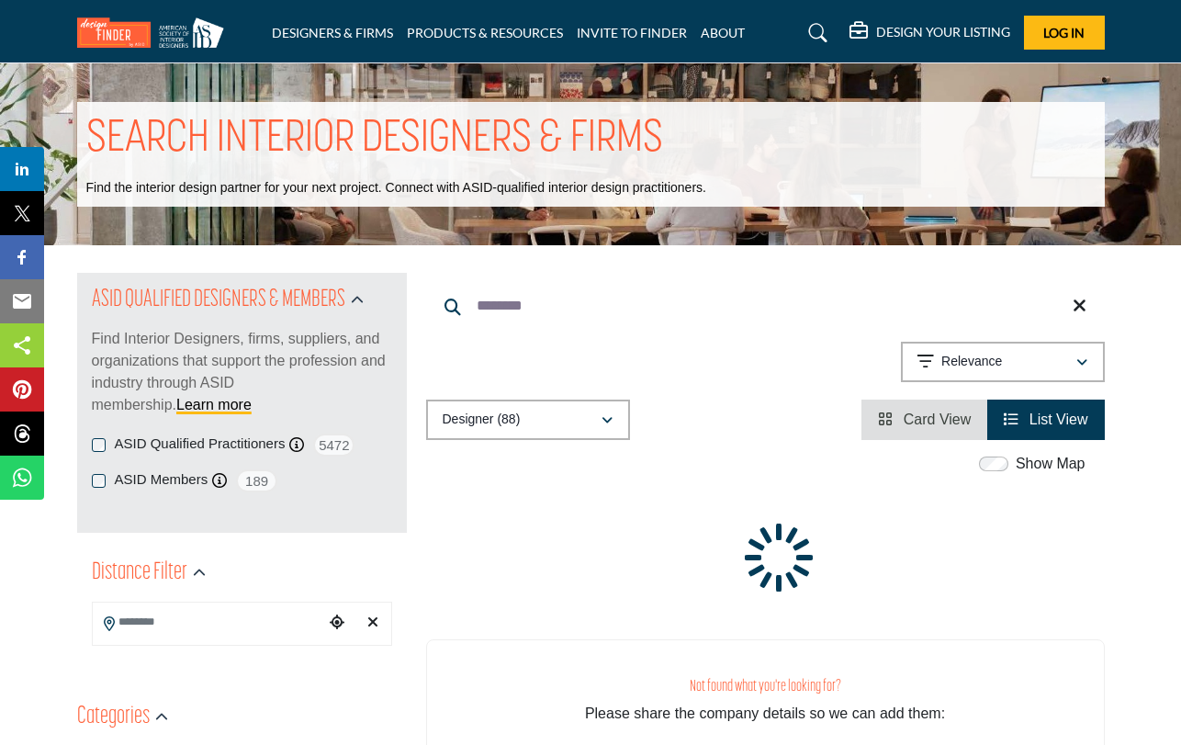 This screenshot has width=1181, height=745. Describe the element at coordinates (943, 32) in the screenshot. I see `h5: DESIGN YOUR LISTING` at that location.